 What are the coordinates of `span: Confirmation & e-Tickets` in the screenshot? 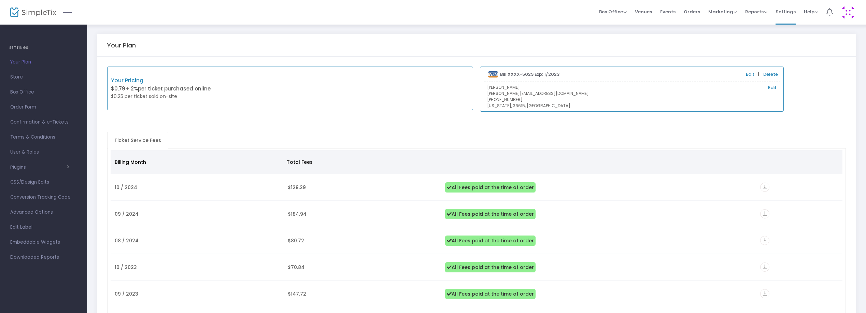 It's located at (43, 122).